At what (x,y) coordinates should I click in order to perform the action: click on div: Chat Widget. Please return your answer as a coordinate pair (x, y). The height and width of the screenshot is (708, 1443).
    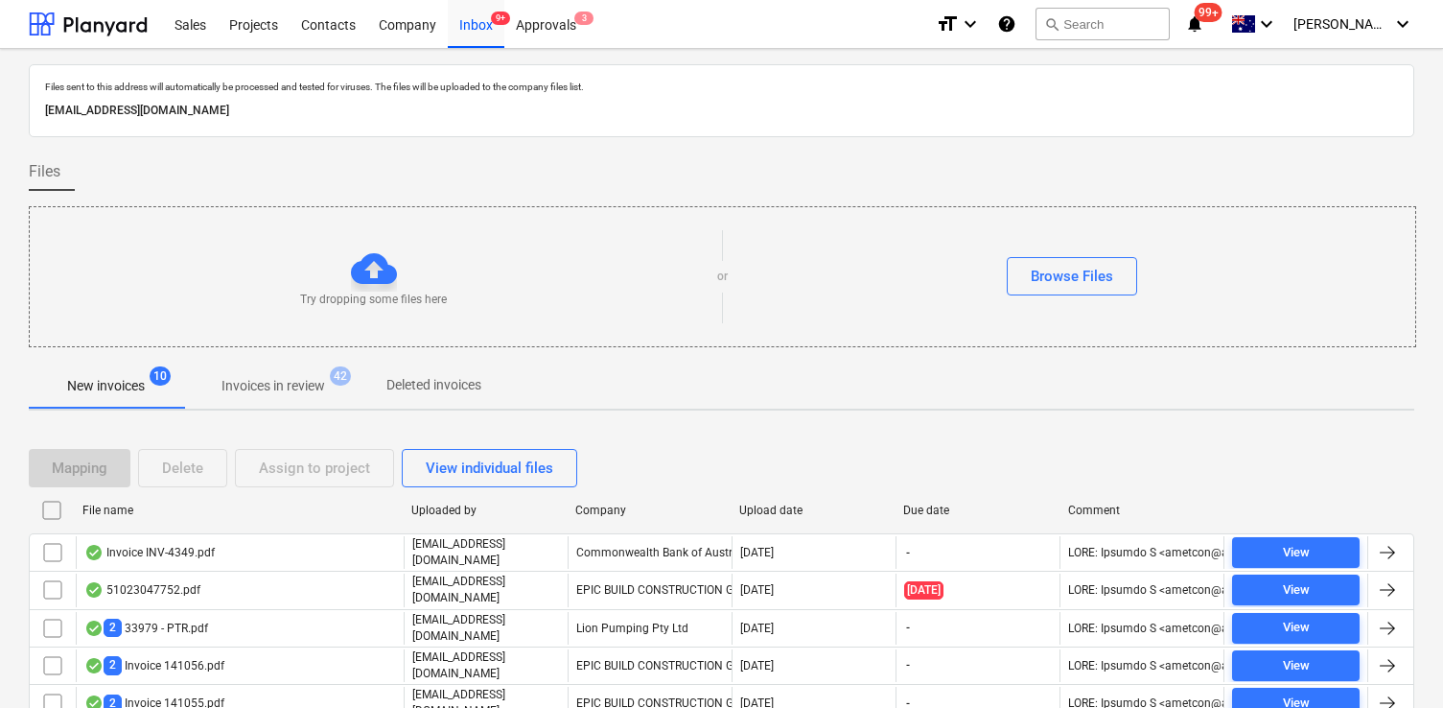
    Looking at the image, I should click on (1395, 662).